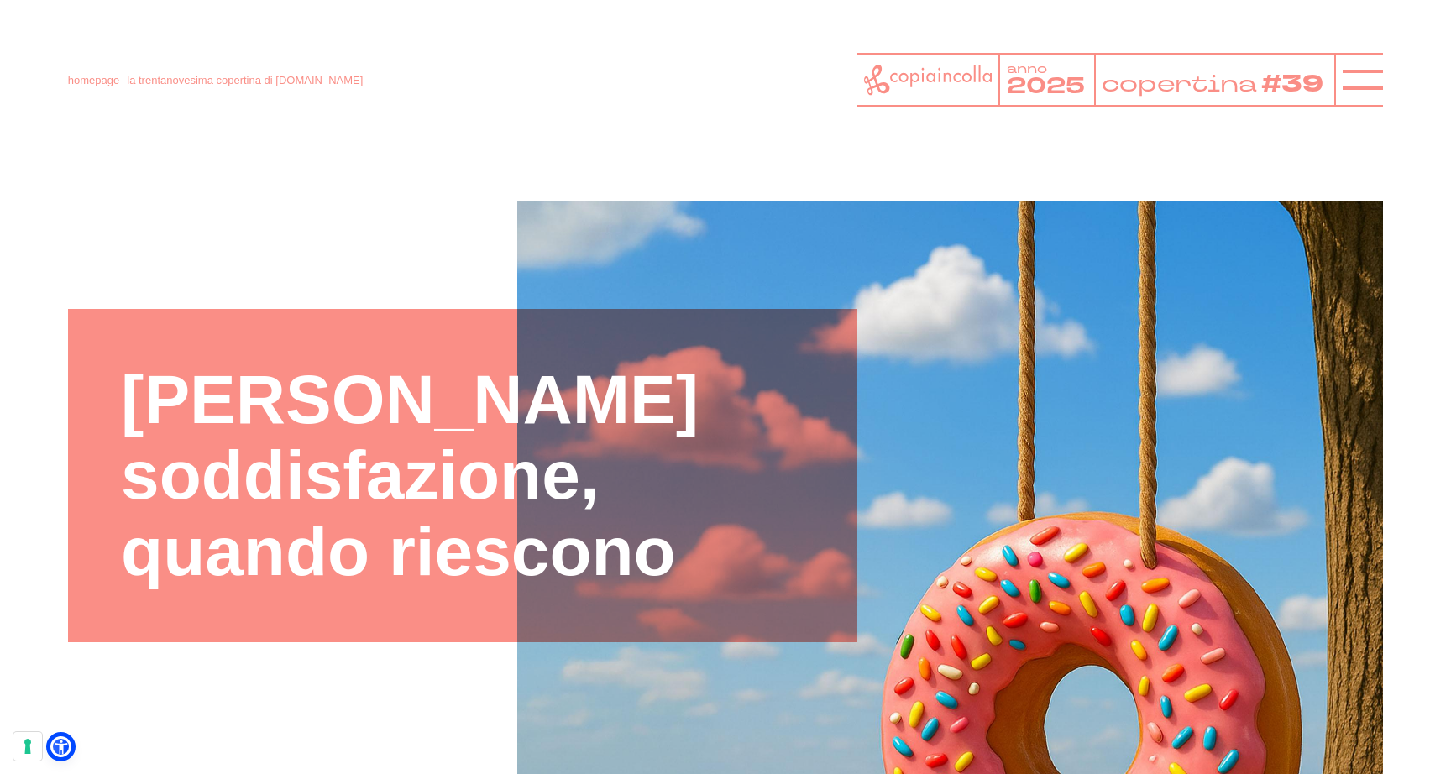  I want to click on a: Open Accessibility Menu, so click(60, 746).